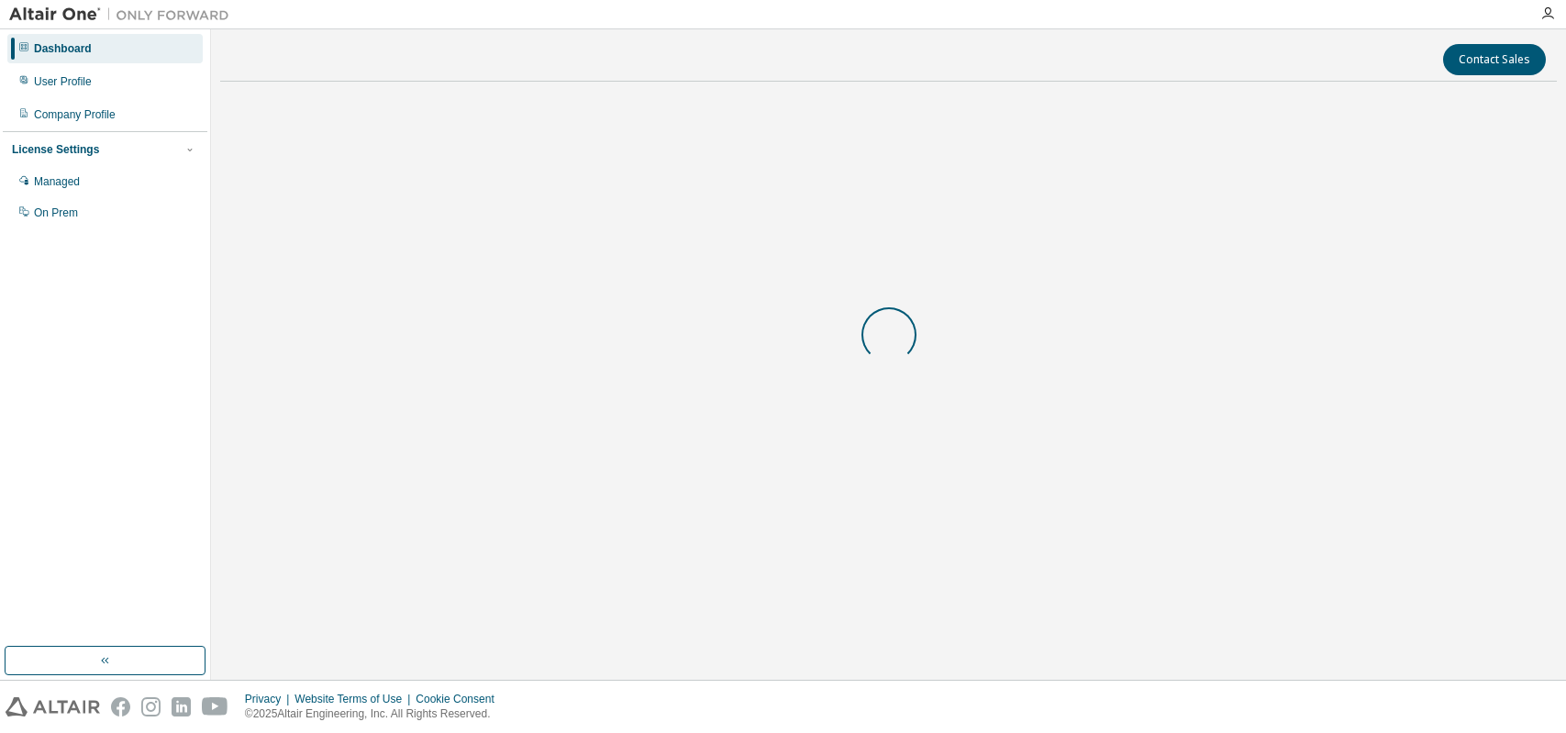 This screenshot has width=1566, height=733. I want to click on div: Dashboard, so click(62, 49).